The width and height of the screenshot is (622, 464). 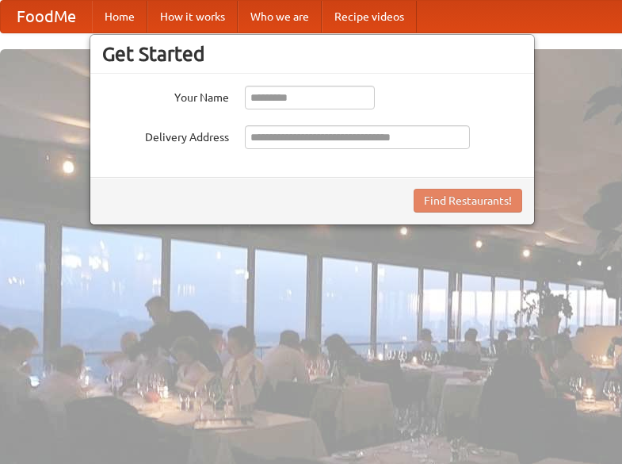 I want to click on label: Delivery Address, so click(x=166, y=135).